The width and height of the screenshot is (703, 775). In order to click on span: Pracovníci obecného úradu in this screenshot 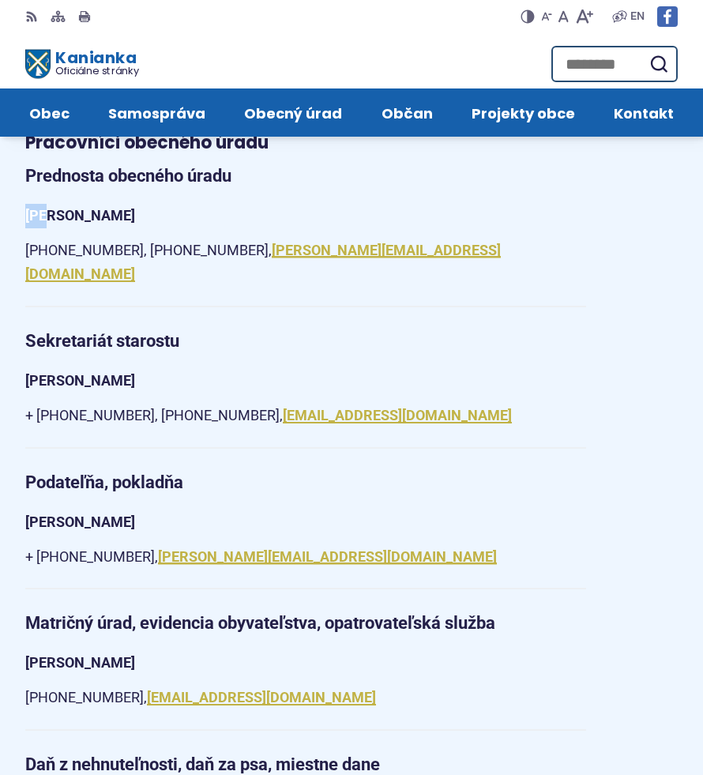, I will do `click(147, 142)`.